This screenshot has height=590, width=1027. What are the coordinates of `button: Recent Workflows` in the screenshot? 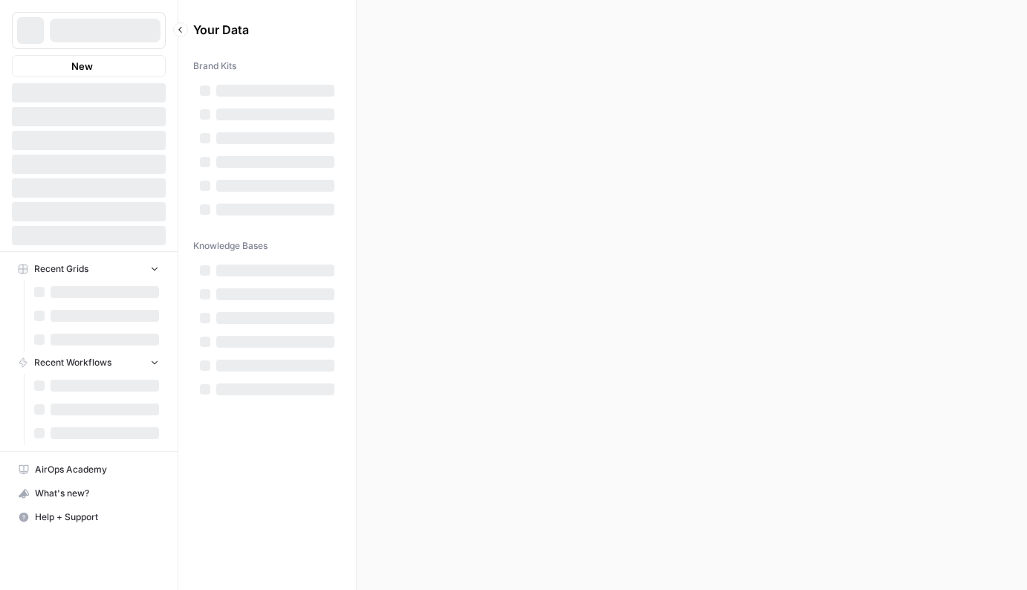 It's located at (88, 363).